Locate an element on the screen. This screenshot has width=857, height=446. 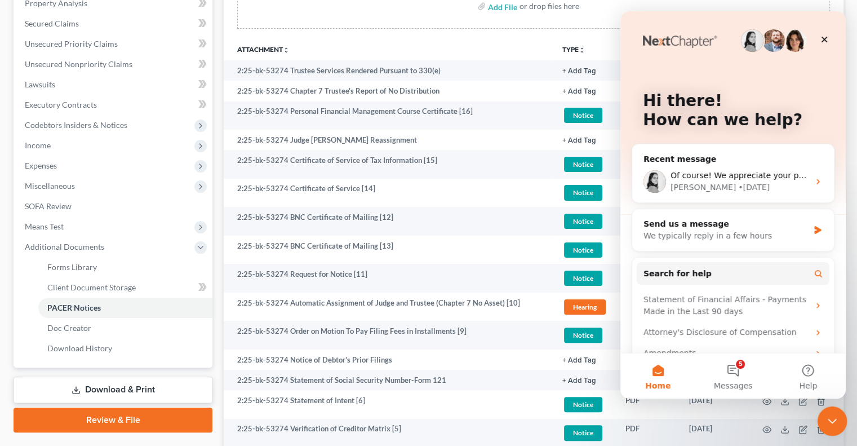
span: Search for help is located at coordinates (57, 262).